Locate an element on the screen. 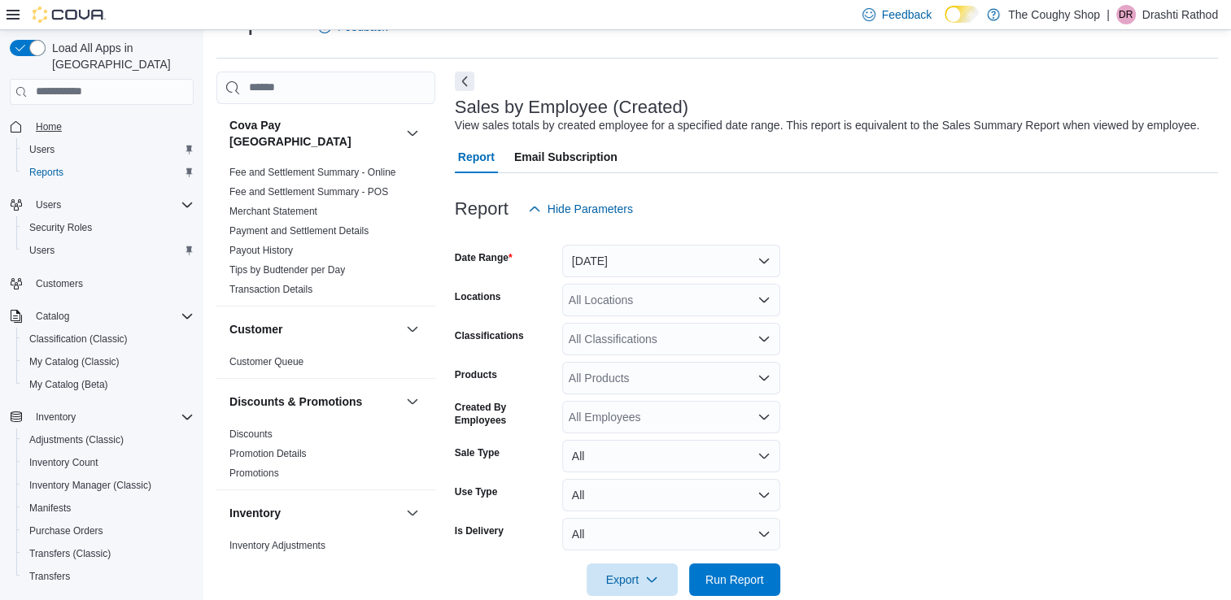 This screenshot has height=600, width=1231. span: Payment and Settlement Details is located at coordinates (299, 231).